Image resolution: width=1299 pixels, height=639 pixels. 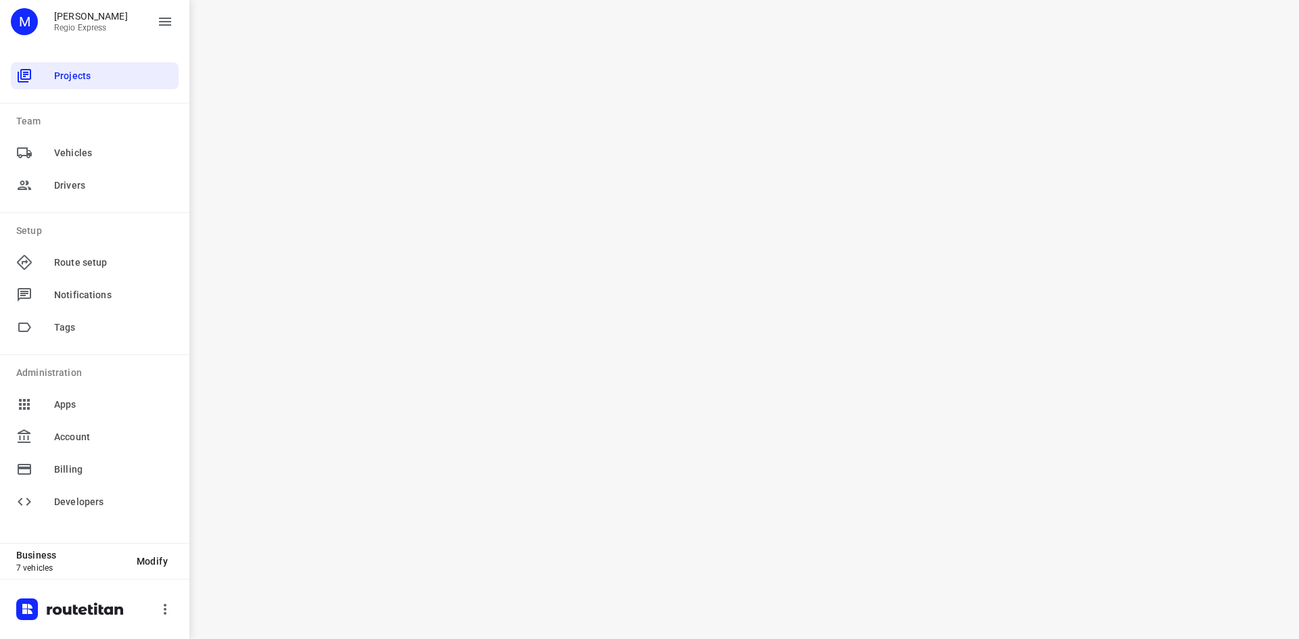 What do you see at coordinates (24, 22) in the screenshot?
I see `div: M` at bounding box center [24, 22].